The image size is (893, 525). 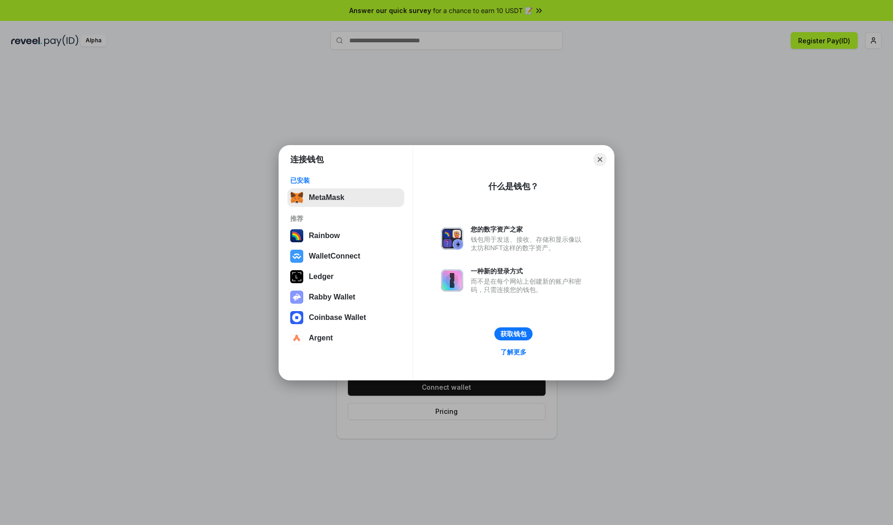 What do you see at coordinates (337, 318) in the screenshot?
I see `div: Coinbase Wallet` at bounding box center [337, 318].